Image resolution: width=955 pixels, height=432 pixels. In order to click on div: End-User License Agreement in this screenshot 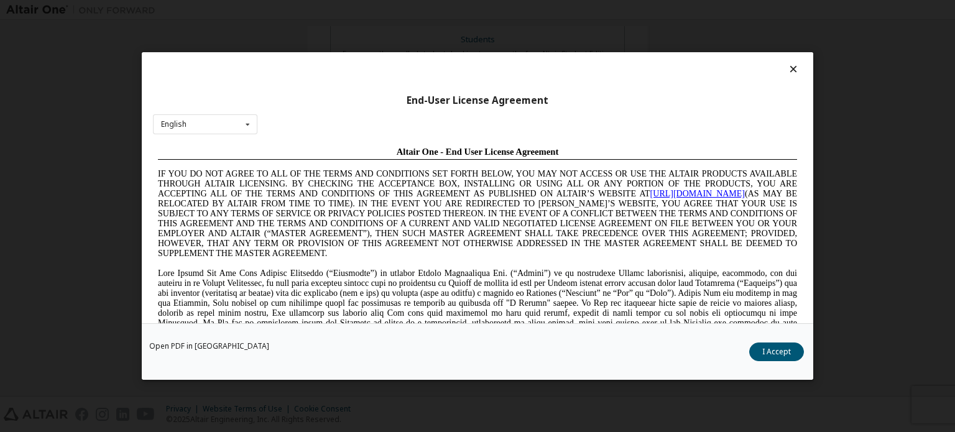, I will do `click(478, 101)`.